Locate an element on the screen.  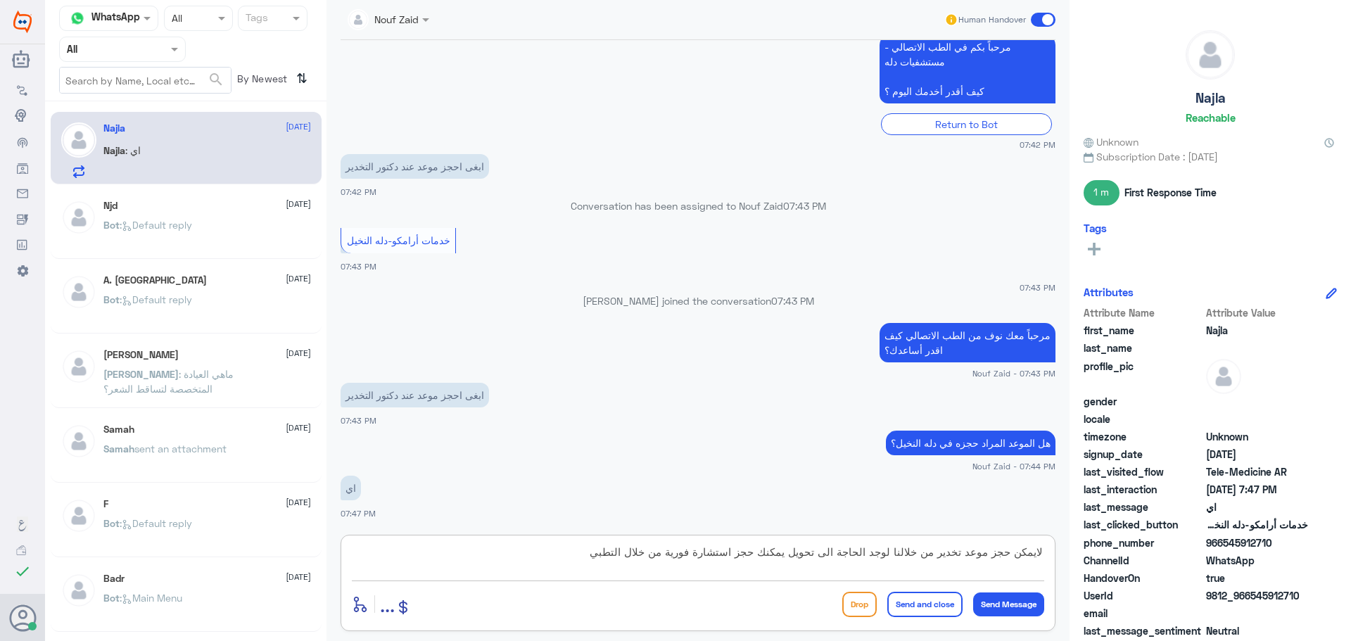
input: Search by Name, Local etc… is located at coordinates (145, 80).